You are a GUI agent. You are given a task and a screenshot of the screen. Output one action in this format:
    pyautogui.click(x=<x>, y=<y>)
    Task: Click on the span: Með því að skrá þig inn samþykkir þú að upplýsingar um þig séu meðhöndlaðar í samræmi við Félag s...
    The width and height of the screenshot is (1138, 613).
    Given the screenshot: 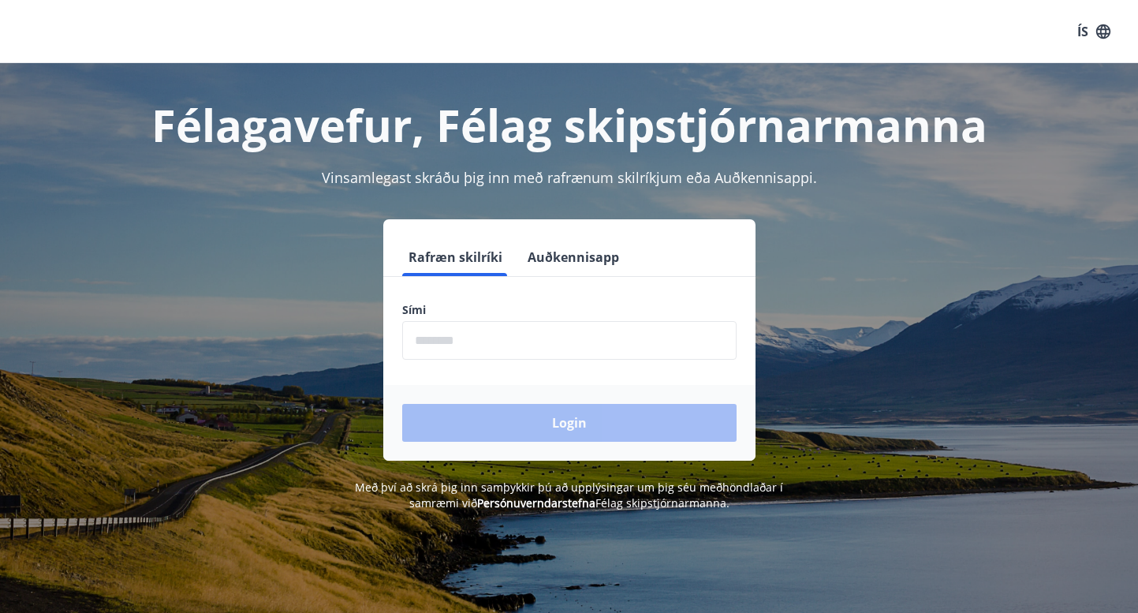 What is the action you would take?
    pyautogui.click(x=568, y=494)
    